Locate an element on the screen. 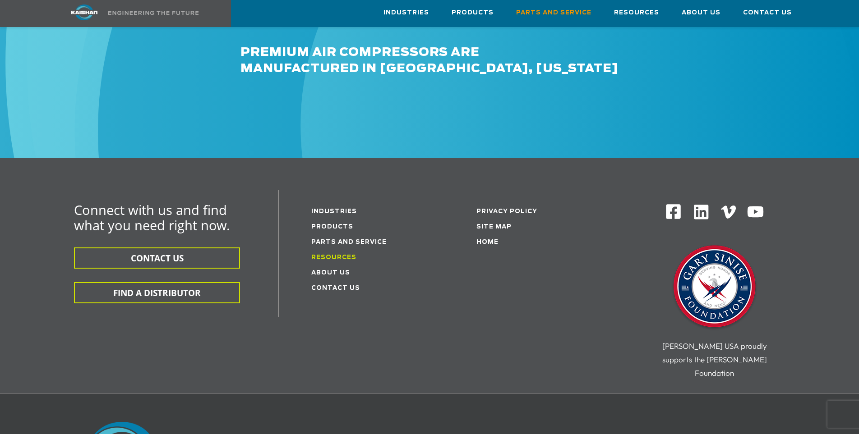  img: Gary Sinise Foundation is located at coordinates (714, 288).